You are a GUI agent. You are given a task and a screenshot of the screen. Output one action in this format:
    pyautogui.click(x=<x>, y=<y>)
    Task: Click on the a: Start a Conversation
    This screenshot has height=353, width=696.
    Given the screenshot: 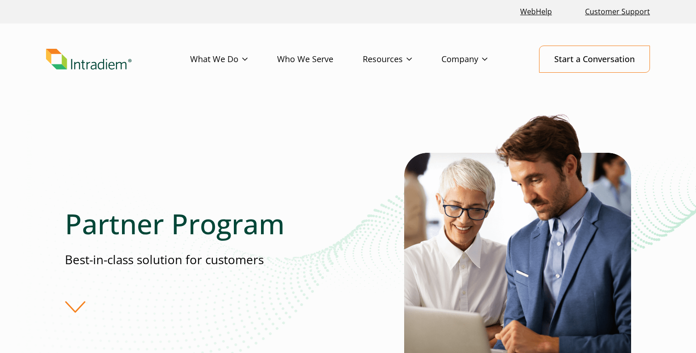 What is the action you would take?
    pyautogui.click(x=594, y=59)
    